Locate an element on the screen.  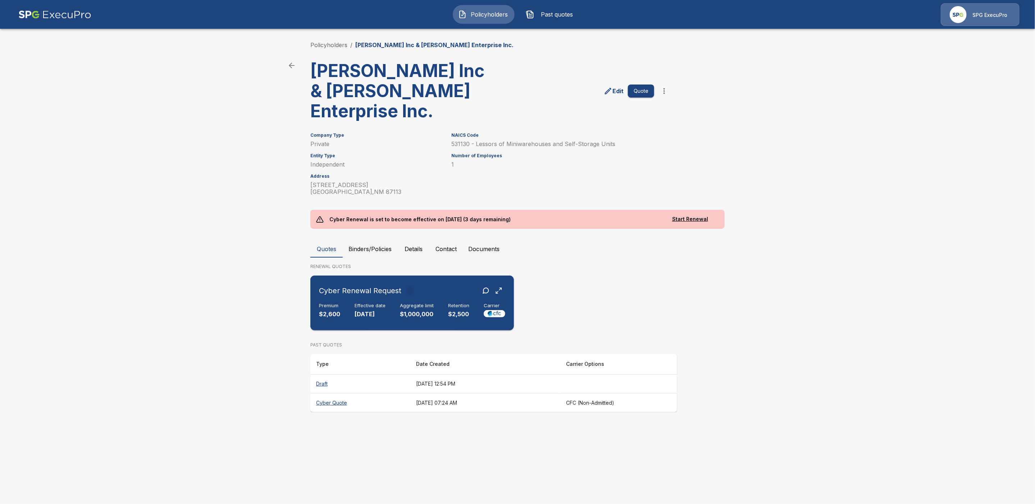
nav: breadcrumb is located at coordinates (412, 45).